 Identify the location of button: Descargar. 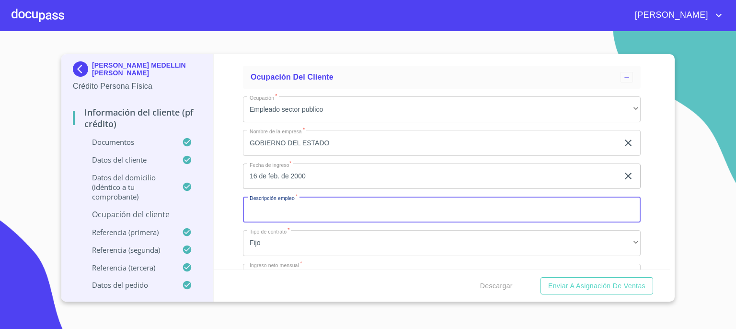
(497, 286).